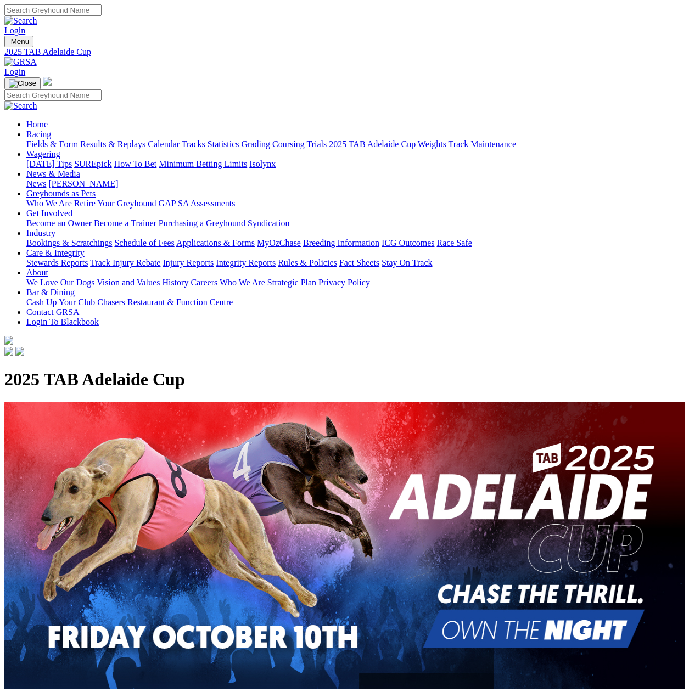 This screenshot has height=692, width=689. Describe the element at coordinates (23, 83) in the screenshot. I see `img: Close` at that location.